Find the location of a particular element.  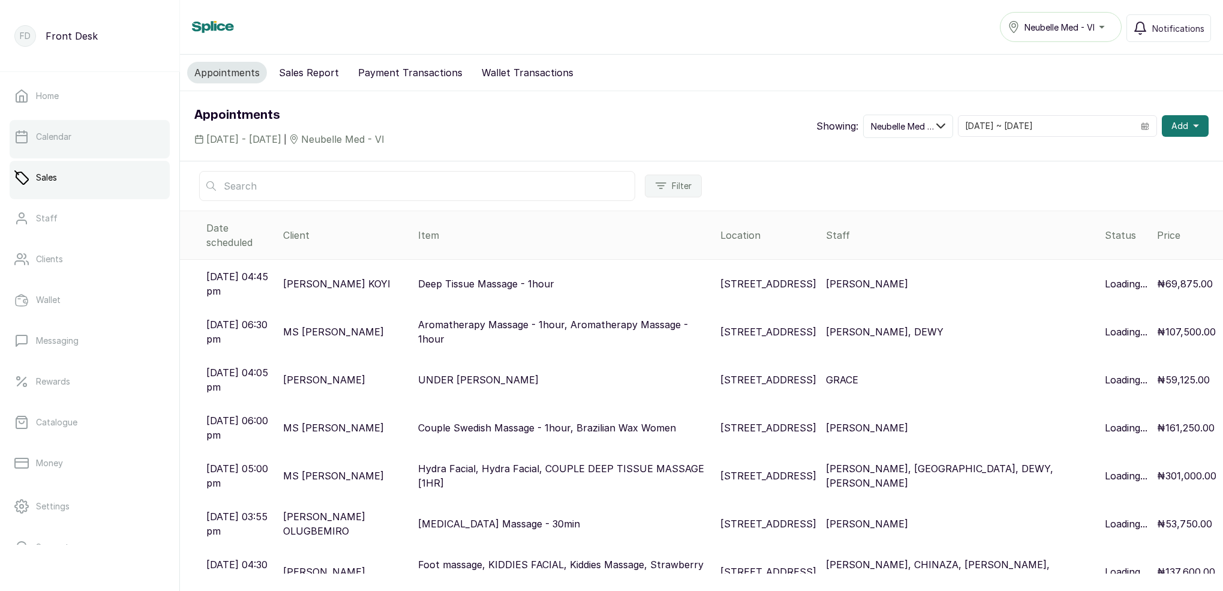

div: Item is located at coordinates (564, 235).